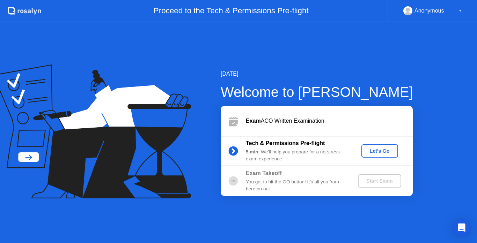 The width and height of the screenshot is (477, 243). What do you see at coordinates (329, 121) in the screenshot?
I see `div: ACO Written Examination` at bounding box center [329, 121].